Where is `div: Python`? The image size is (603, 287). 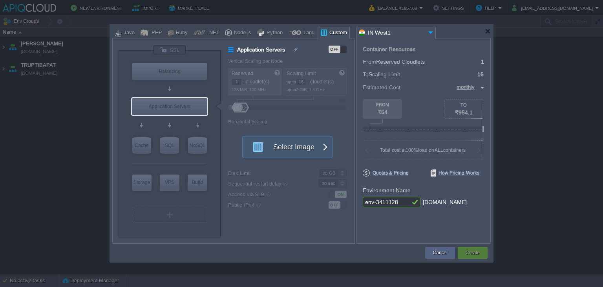
div: Python is located at coordinates (273, 33).